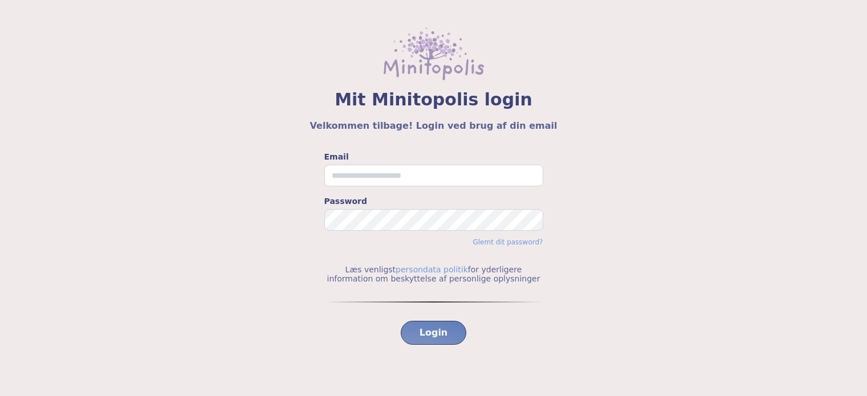  What do you see at coordinates (507, 242) in the screenshot?
I see `a: Glemt dit password?` at bounding box center [507, 242].